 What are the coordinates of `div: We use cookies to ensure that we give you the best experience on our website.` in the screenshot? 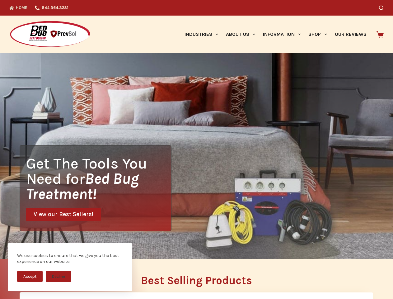 It's located at (70, 259).